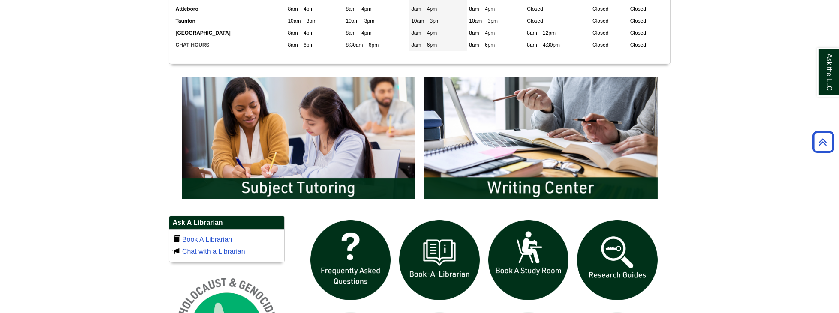 This screenshot has height=313, width=839. I want to click on div: slideshow, so click(420, 140).